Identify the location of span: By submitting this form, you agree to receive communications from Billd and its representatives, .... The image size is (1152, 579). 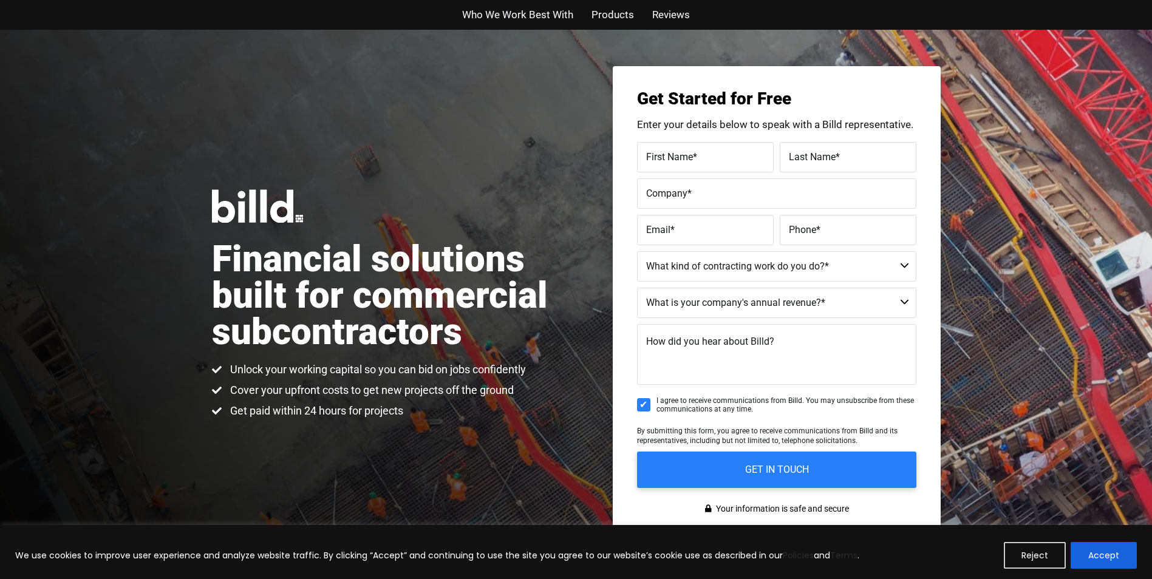
(767, 436).